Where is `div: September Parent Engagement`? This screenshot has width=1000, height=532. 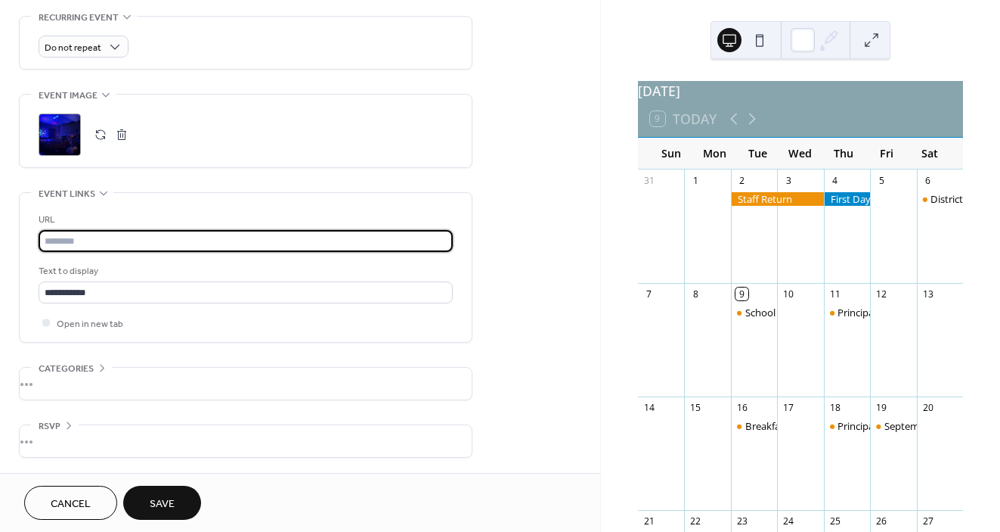 div: September Parent Engagement is located at coordinates (893, 426).